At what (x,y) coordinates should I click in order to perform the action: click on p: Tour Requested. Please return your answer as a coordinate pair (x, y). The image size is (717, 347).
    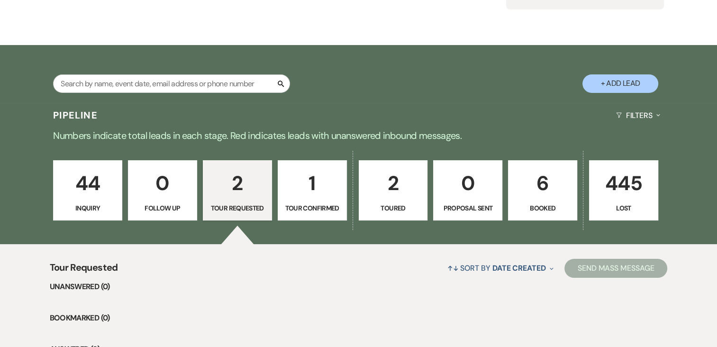
    Looking at the image, I should click on (237, 208).